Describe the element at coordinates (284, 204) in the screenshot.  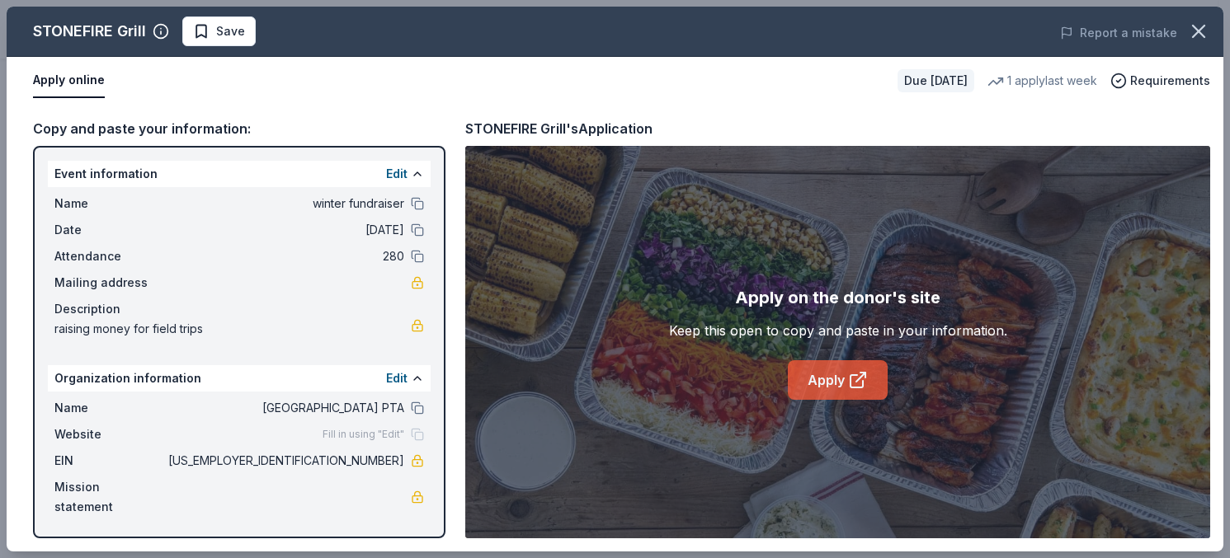
I see `span: winter fundraiser` at that location.